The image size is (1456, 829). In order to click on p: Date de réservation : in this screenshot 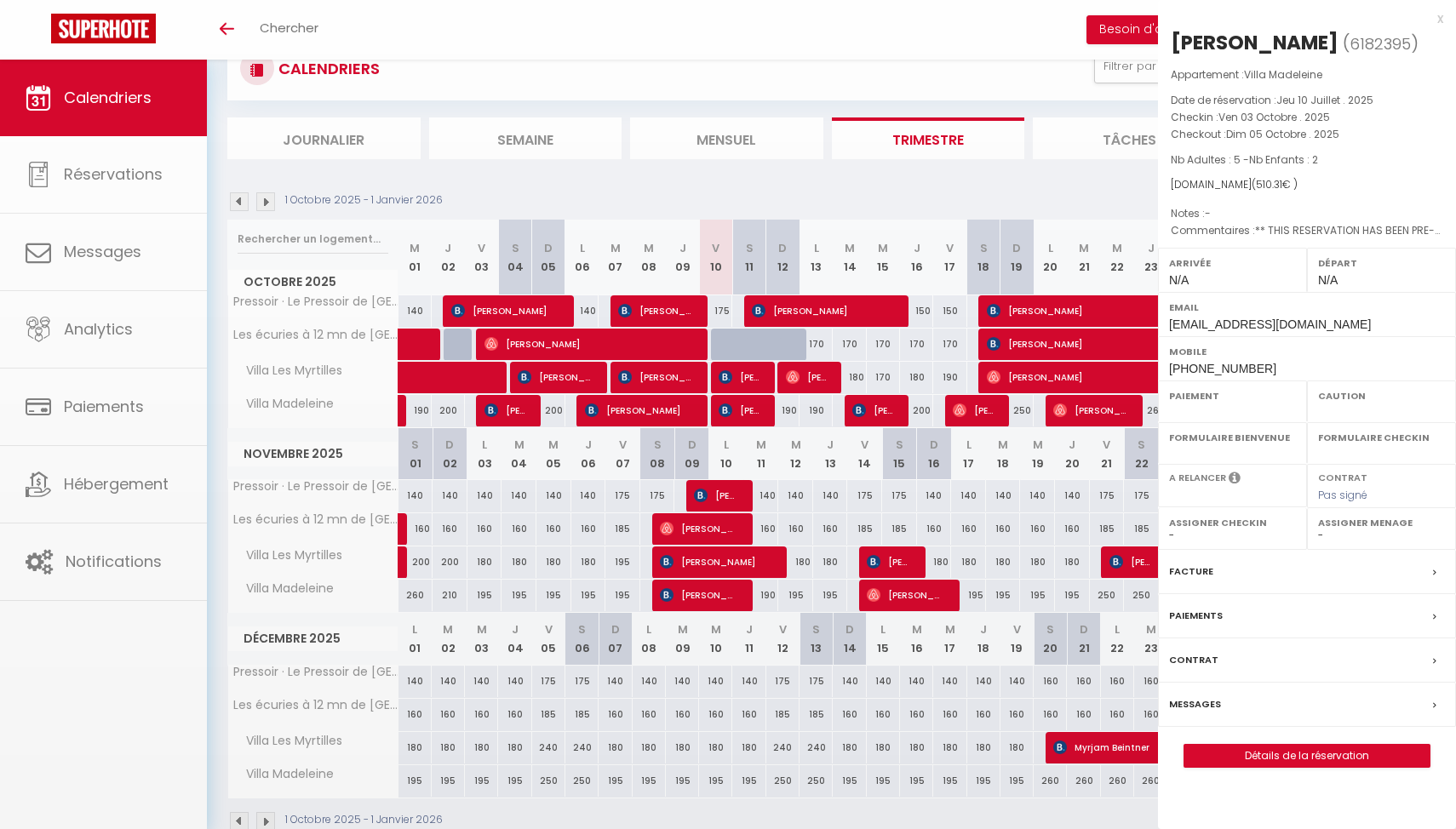, I will do `click(1306, 100)`.